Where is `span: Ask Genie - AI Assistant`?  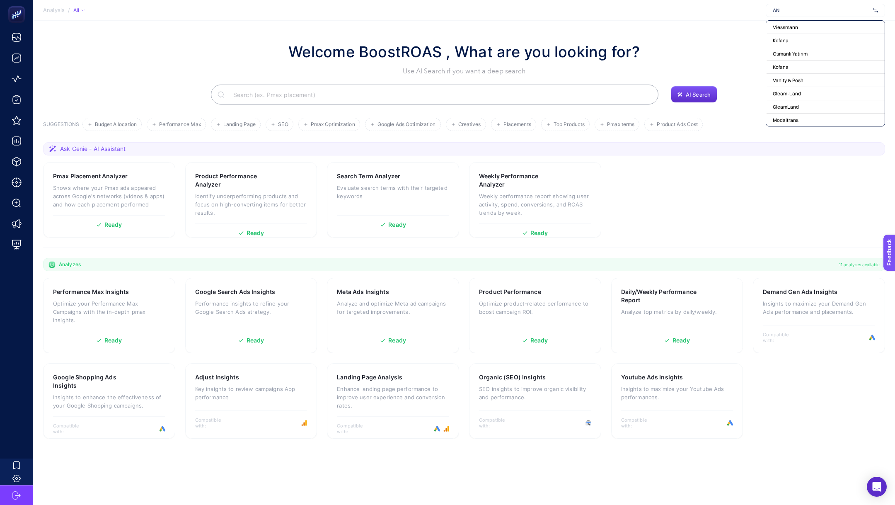 span: Ask Genie - AI Assistant is located at coordinates (93, 149).